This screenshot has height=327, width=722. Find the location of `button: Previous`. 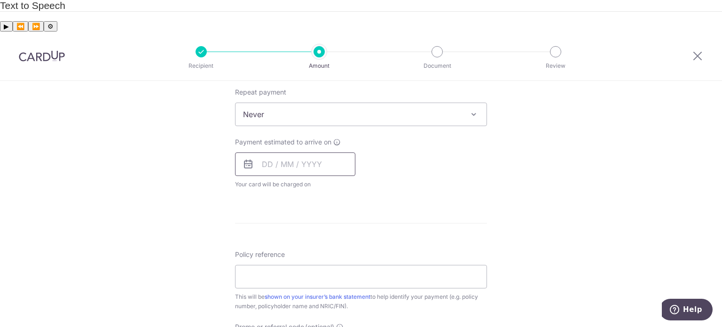

button: Previous is located at coordinates (20, 26).